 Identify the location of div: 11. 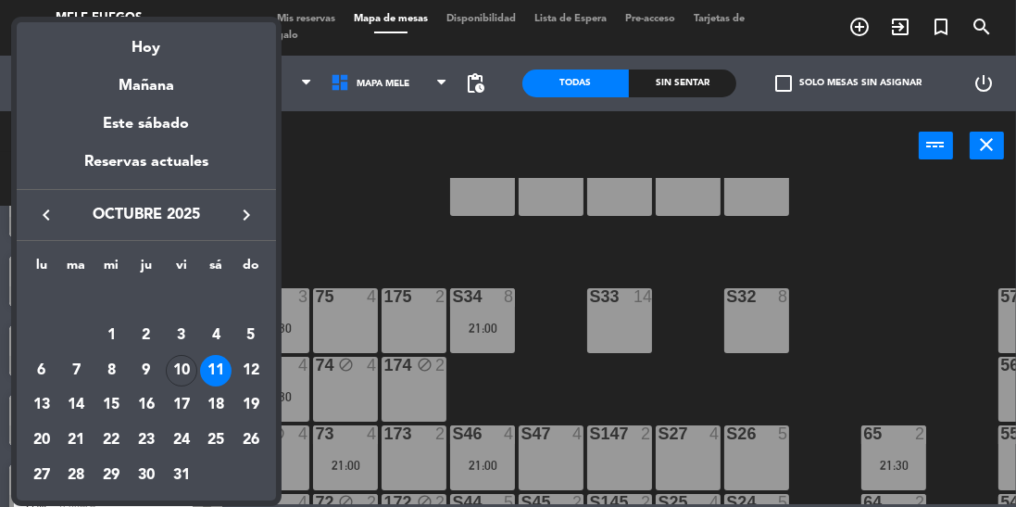
(216, 370).